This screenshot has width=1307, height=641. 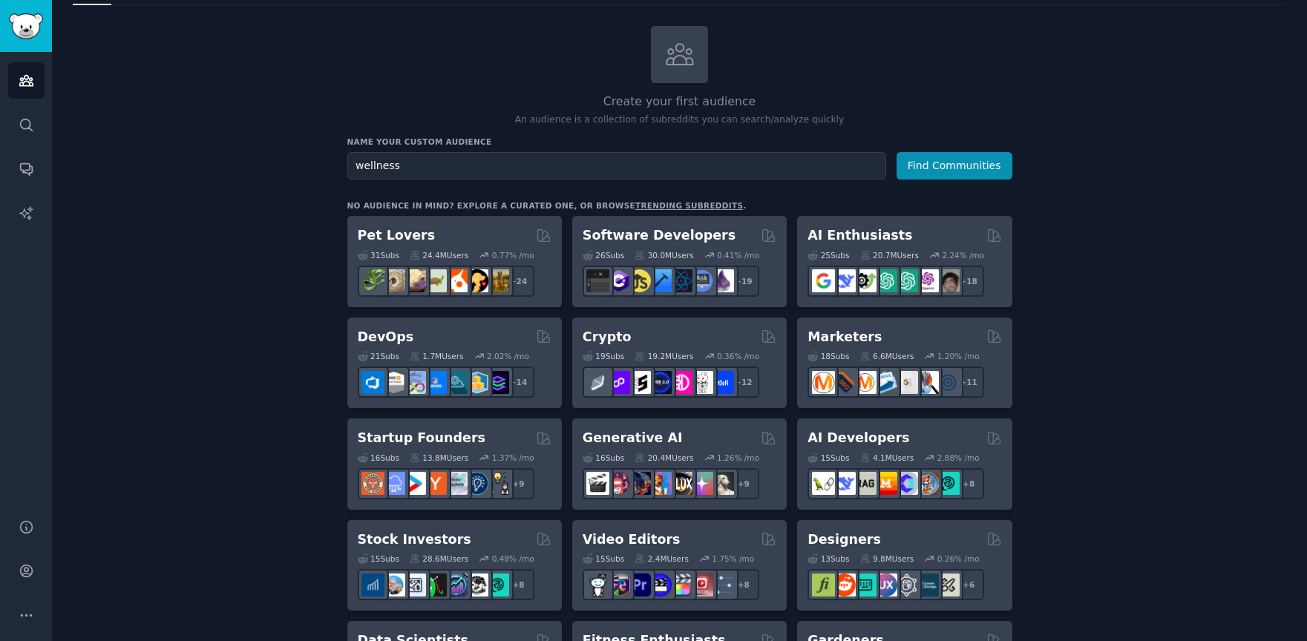 I want to click on img: technicalanalysis, so click(x=497, y=585).